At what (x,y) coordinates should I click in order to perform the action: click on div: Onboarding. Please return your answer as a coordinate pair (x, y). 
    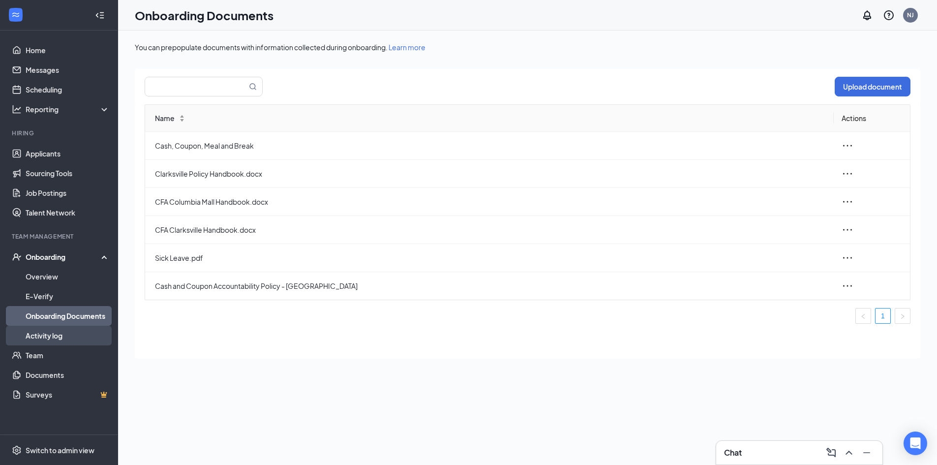
    Looking at the image, I should click on (63, 257).